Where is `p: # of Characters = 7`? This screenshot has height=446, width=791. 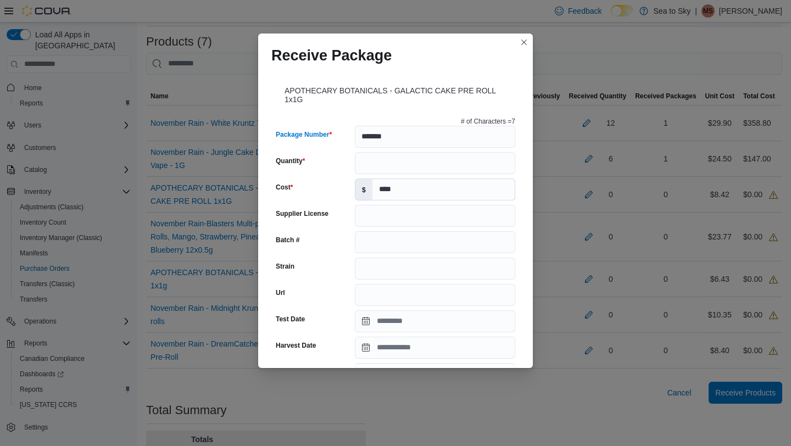 p: # of Characters = 7 is located at coordinates (488, 121).